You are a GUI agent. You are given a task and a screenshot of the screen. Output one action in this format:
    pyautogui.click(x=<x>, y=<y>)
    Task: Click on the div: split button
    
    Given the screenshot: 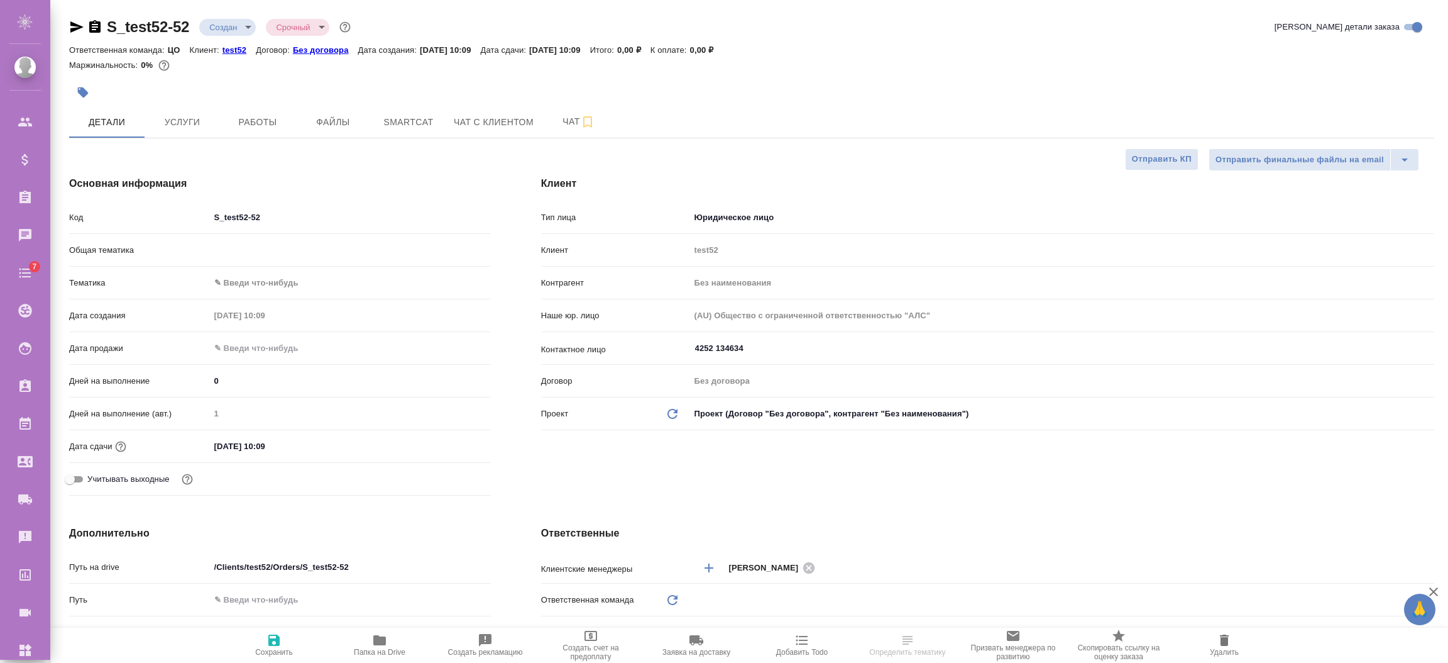 What is the action you would take?
    pyautogui.click(x=1314, y=160)
    